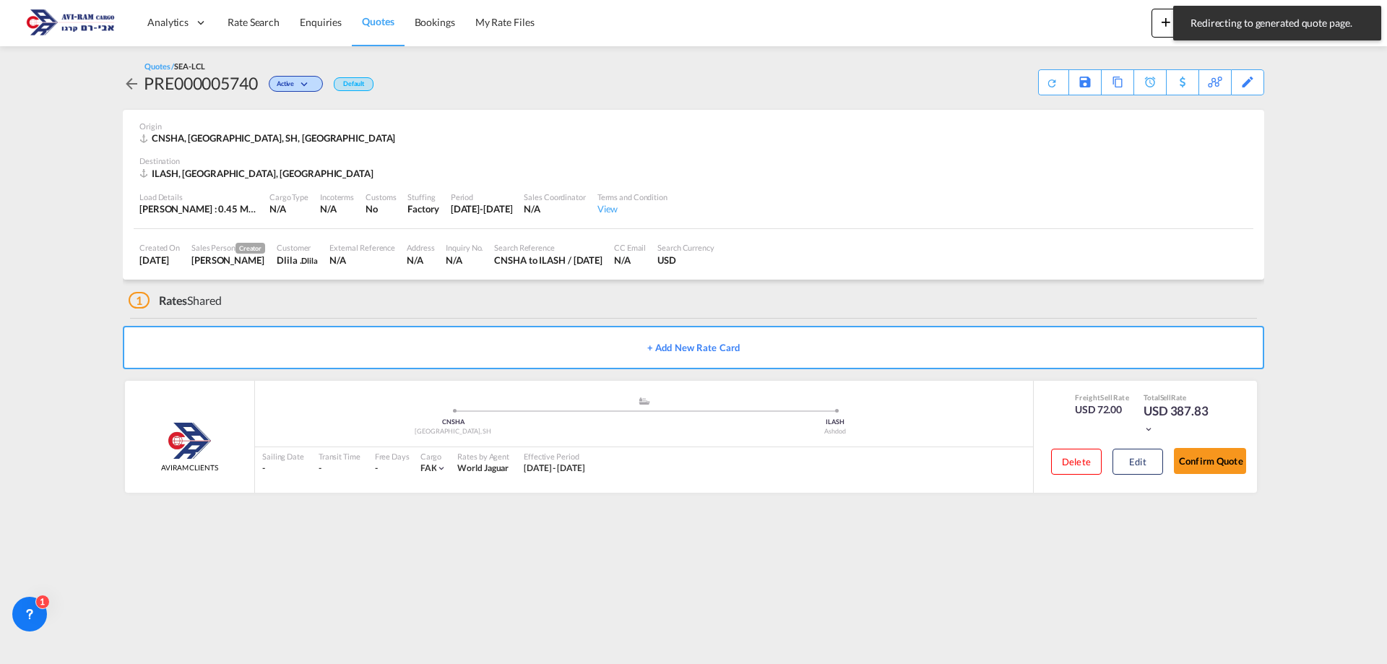 This screenshot has height=664, width=1387. Describe the element at coordinates (378, 21) in the screenshot. I see `span: Quotes` at that location.